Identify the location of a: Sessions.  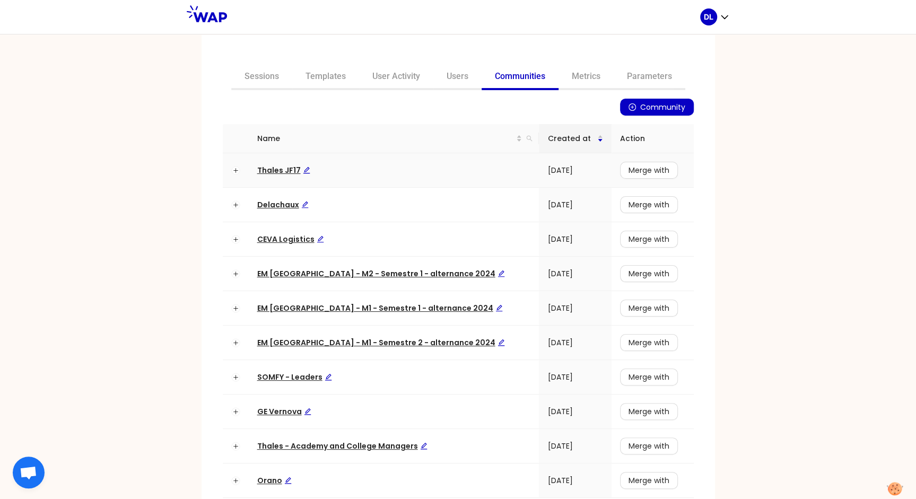
(261, 77).